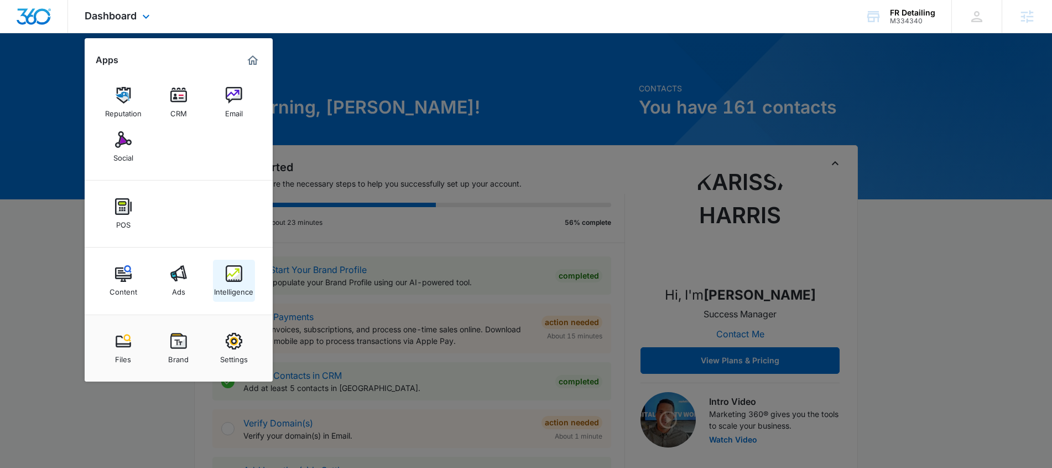  What do you see at coordinates (179, 289) in the screenshot?
I see `div: Ads` at bounding box center [179, 289].